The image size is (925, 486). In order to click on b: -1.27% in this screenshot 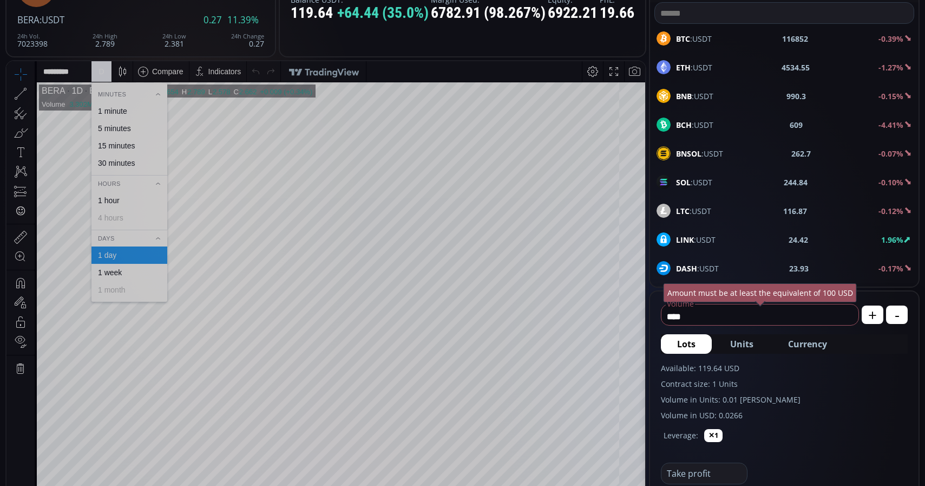, I will do `click(891, 67)`.